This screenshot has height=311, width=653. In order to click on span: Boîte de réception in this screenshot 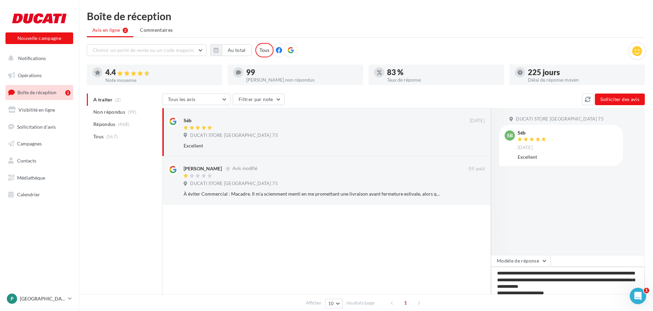, I will do `click(37, 92)`.